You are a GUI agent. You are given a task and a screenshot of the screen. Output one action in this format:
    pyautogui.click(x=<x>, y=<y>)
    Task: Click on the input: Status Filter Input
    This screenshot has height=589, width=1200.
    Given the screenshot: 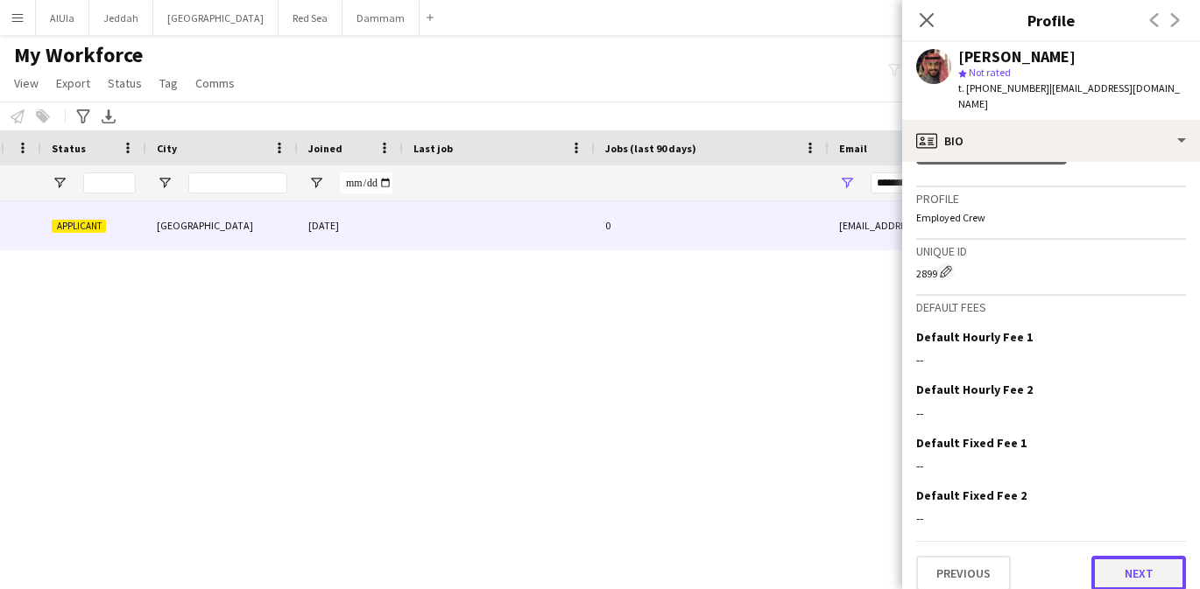 What is the action you would take?
    pyautogui.click(x=109, y=183)
    